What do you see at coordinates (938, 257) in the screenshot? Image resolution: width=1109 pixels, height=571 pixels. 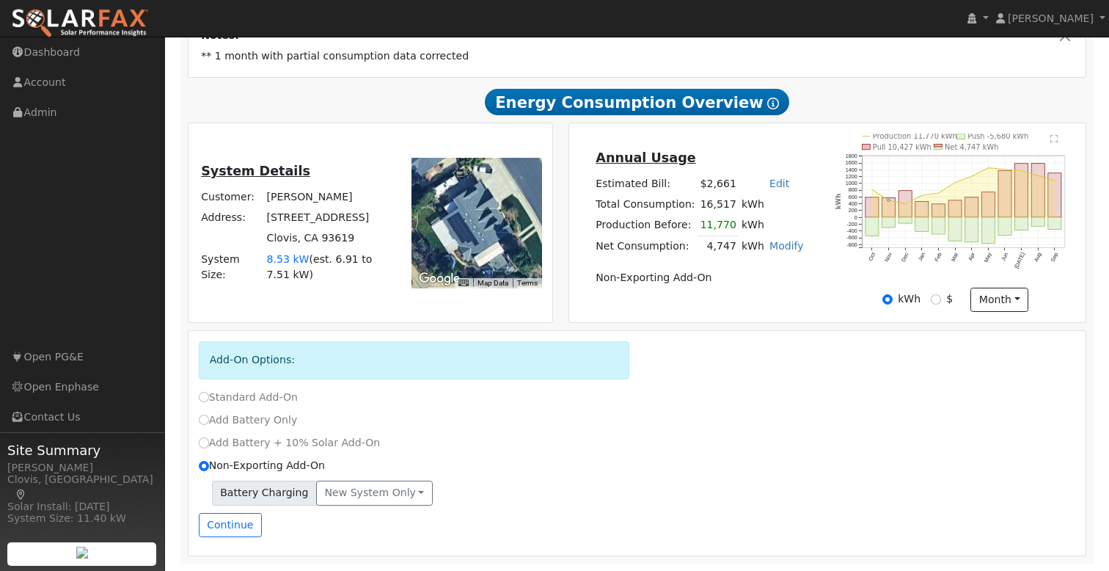 I see `text: Feb` at bounding box center [938, 257].